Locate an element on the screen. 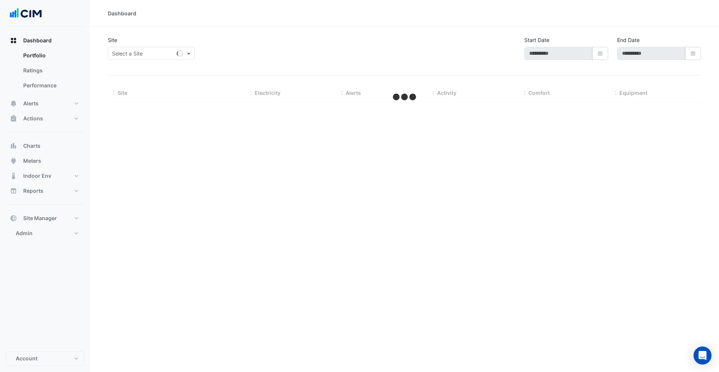 This screenshot has width=719, height=372. span: Reports is located at coordinates (33, 191).